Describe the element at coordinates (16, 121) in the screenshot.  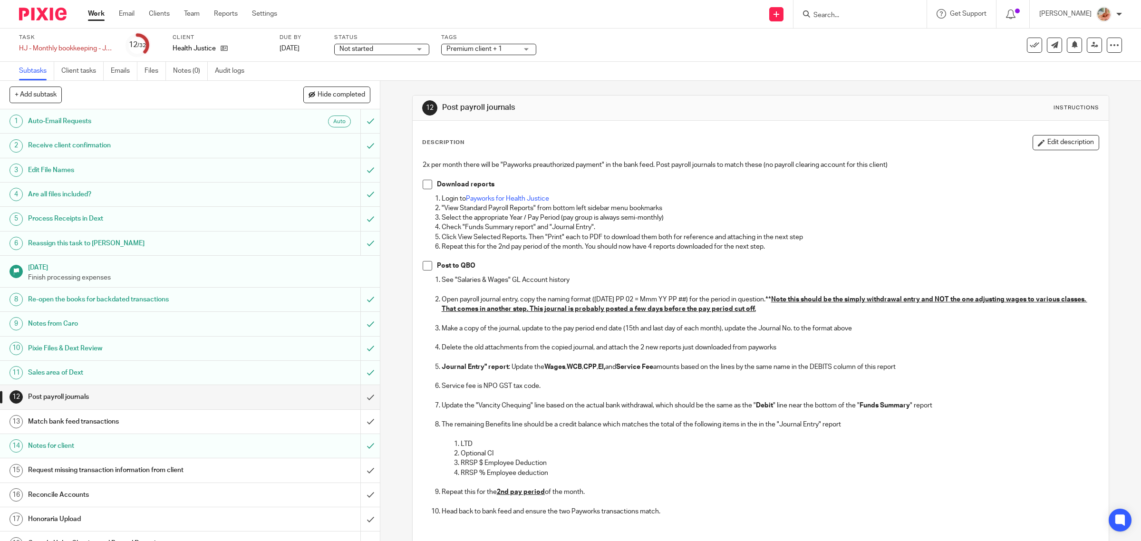
I see `div: 1` at that location.